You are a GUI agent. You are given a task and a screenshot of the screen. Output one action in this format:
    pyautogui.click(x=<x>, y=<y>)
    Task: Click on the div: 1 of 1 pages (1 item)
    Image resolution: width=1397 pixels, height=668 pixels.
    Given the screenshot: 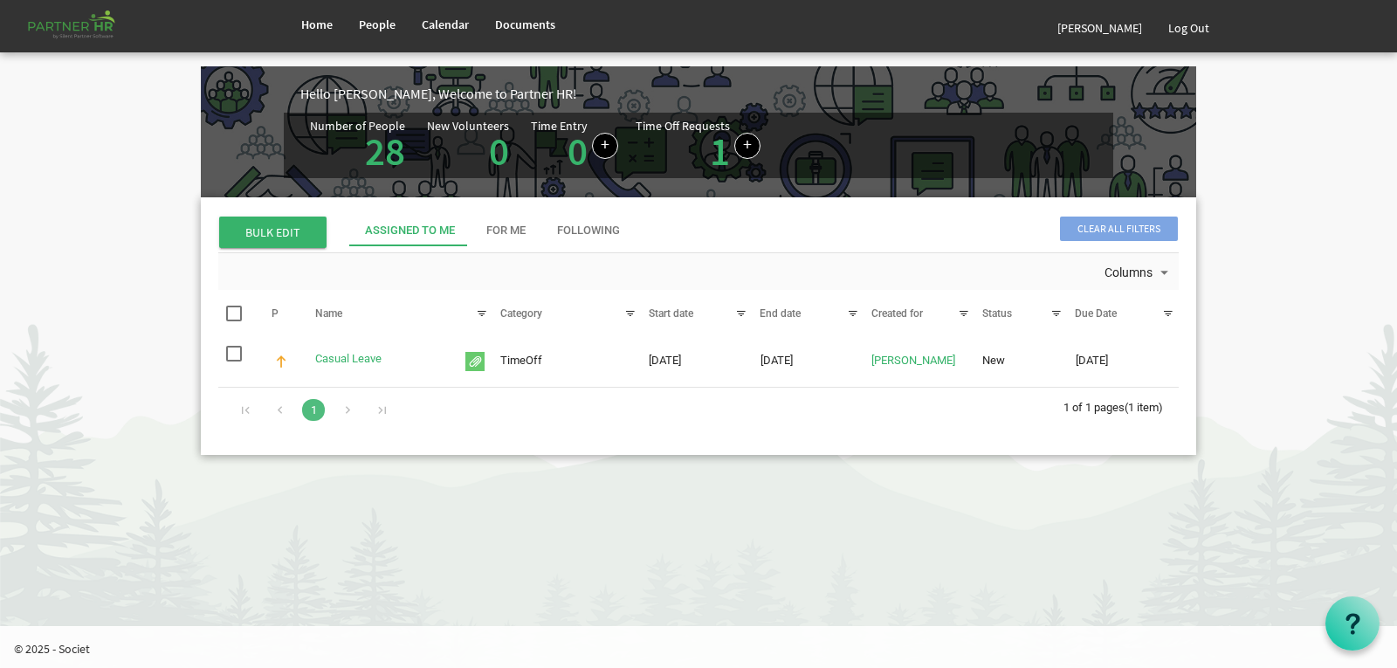 What is the action you would take?
    pyautogui.click(x=1121, y=406)
    